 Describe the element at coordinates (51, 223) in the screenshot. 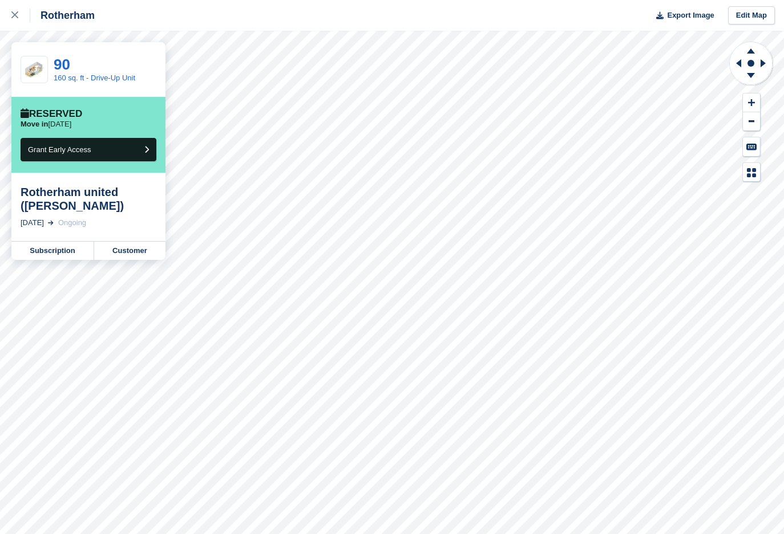

I see `img: arrow-right-light-icn-cde0832a797a2874e46488d9cf13f60e5c3a73dbe684e267c42b8395dfbc2abf.svg` at that location.